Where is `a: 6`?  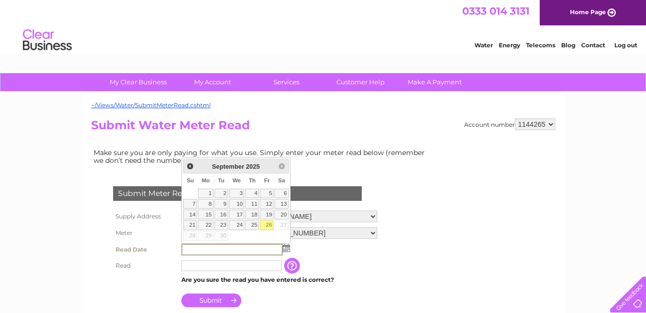
a: 6 is located at coordinates (282, 194).